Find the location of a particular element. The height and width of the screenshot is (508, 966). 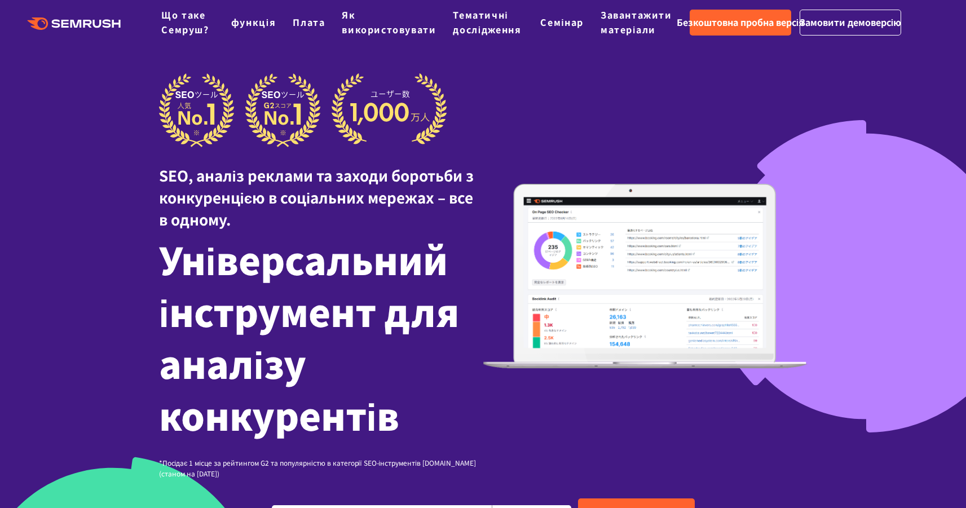

a: Плата is located at coordinates (308, 22).